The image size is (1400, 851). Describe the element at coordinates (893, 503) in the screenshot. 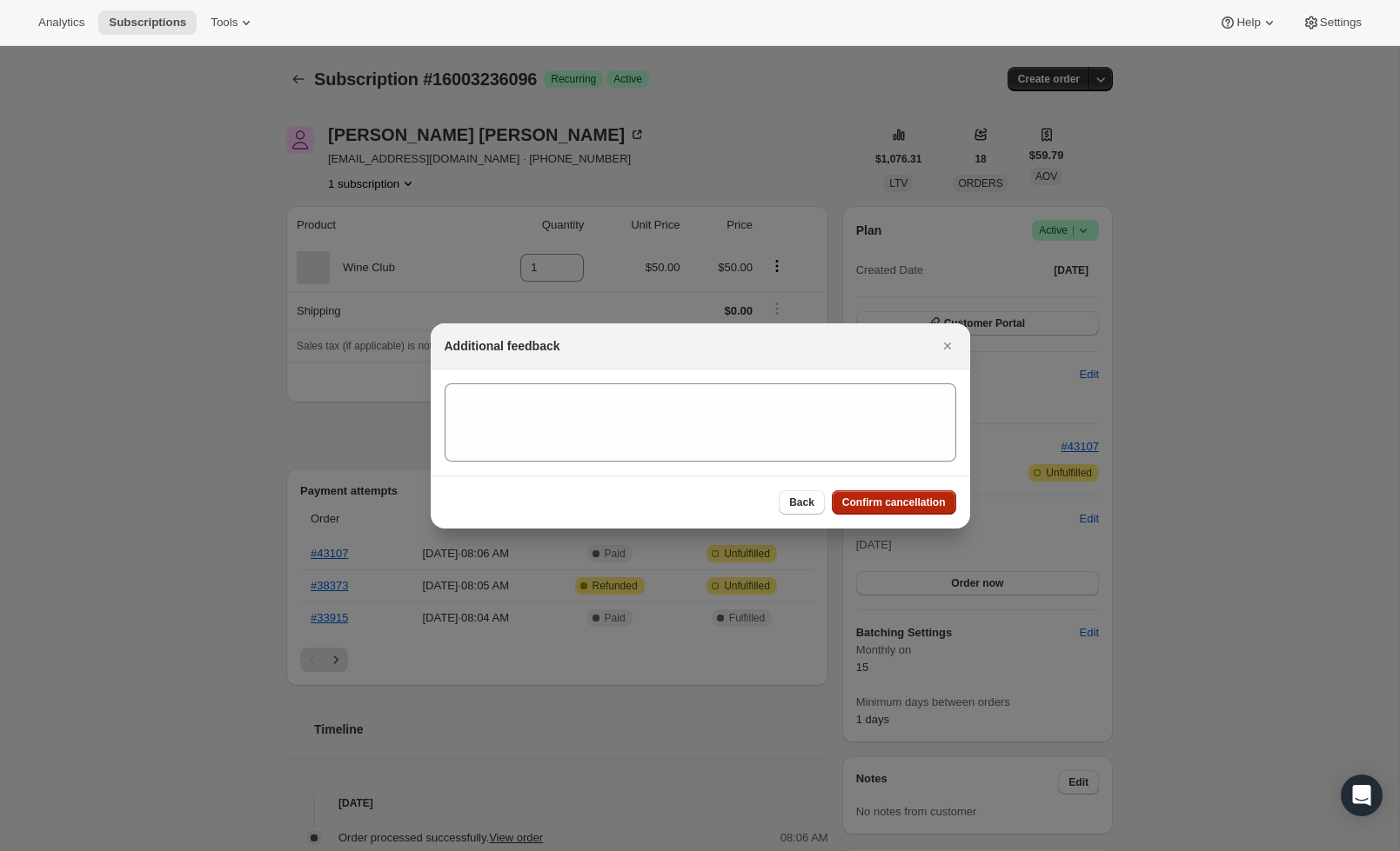

I see `button: Confirm cancellation` at that location.